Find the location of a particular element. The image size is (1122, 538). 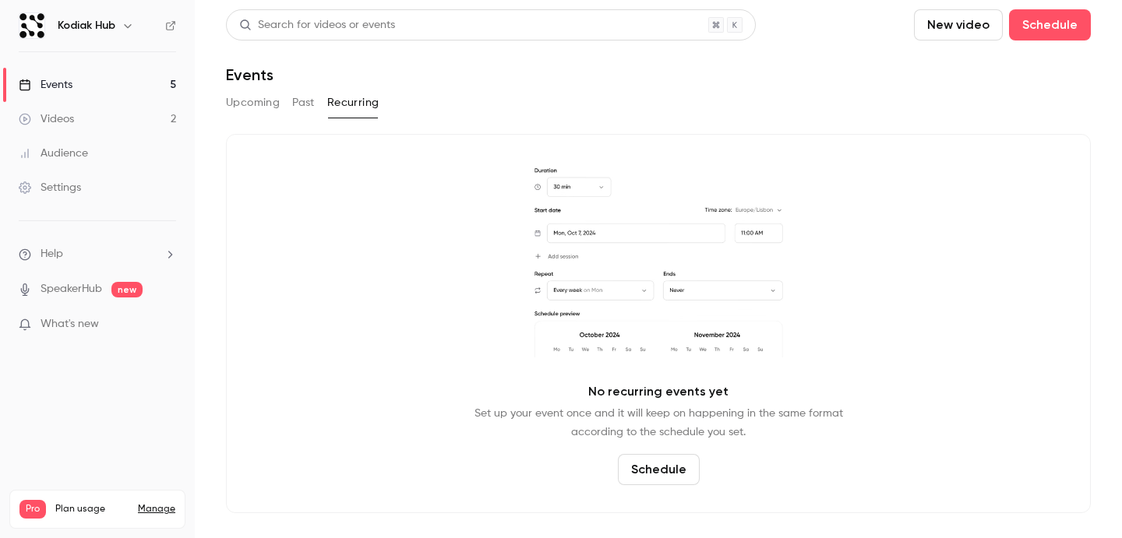

span: Help is located at coordinates (51, 254).